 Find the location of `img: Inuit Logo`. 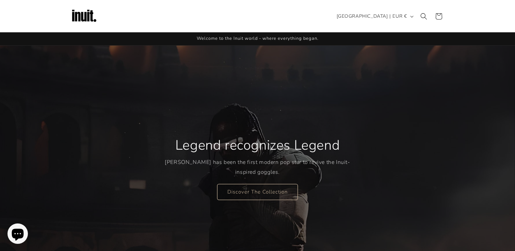

img: Inuit Logo is located at coordinates (84, 16).